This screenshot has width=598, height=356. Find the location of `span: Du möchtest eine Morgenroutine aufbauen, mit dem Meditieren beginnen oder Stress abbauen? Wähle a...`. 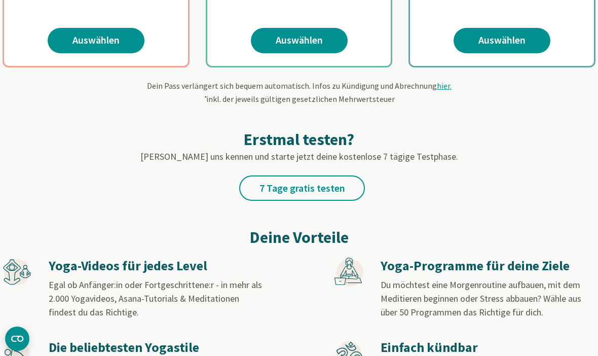

span: Du möchtest eine Morgenroutine aufbauen, mit dem Meditieren beginnen oder Stress abbauen? Wähle a... is located at coordinates (481, 298).